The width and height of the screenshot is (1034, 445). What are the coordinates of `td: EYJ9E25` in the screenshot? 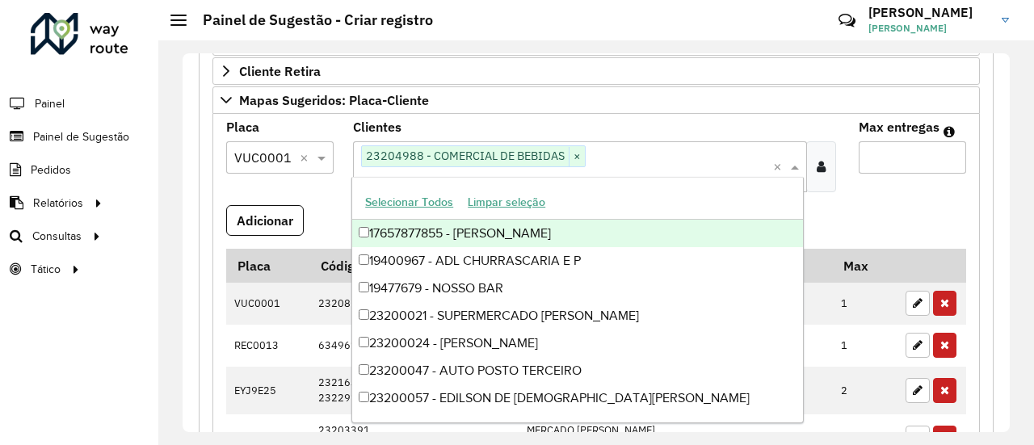 It's located at (267, 390).